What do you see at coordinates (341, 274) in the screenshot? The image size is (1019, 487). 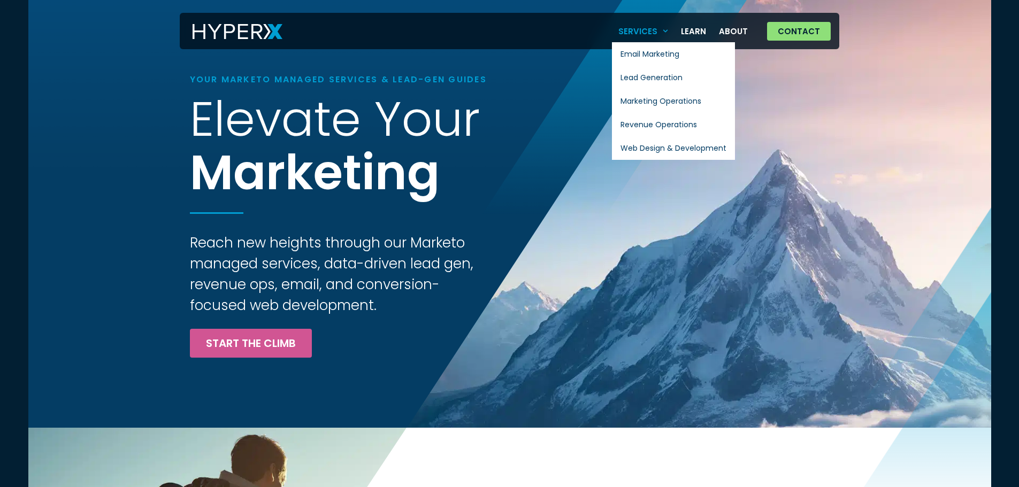 I see `h3: Reach new heights through our Marketo managed services, data-driven lead gen, revenue ops, email,...` at bounding box center [341, 274].